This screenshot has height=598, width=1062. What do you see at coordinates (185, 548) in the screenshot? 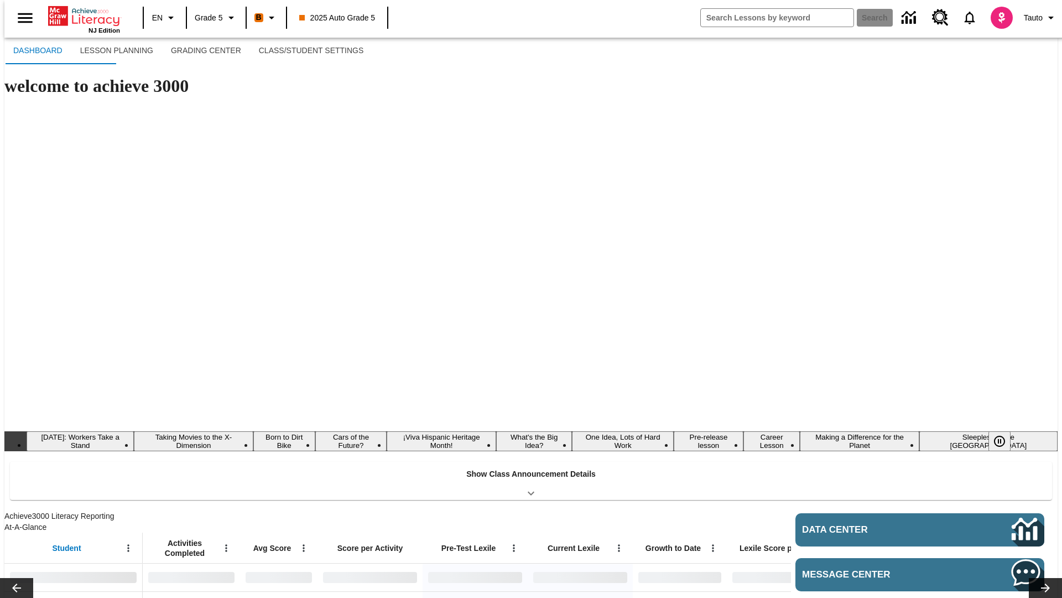
I see `span: Activities Completed` at bounding box center [185, 548].